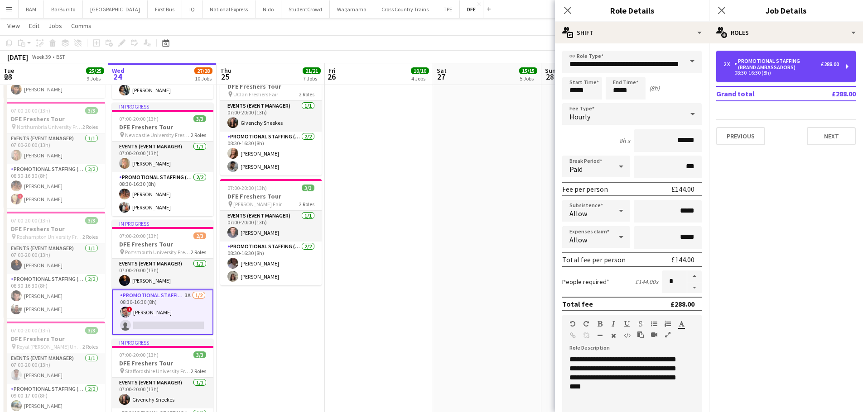 The width and height of the screenshot is (863, 412). What do you see at coordinates (640, 324) in the screenshot?
I see `button: Strikethrough` at bounding box center [640, 324].